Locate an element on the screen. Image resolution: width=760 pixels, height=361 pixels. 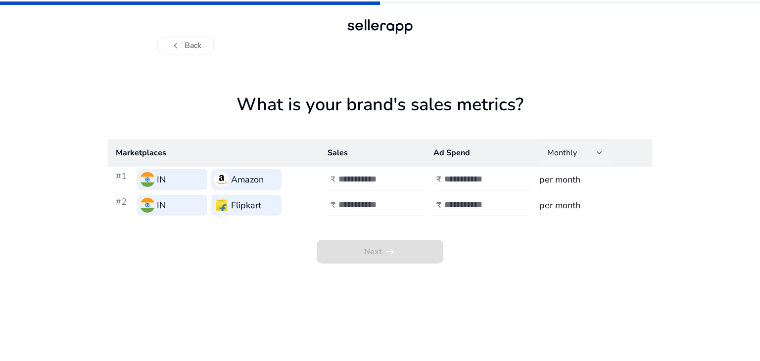
h3: #2 is located at coordinates (124, 205).